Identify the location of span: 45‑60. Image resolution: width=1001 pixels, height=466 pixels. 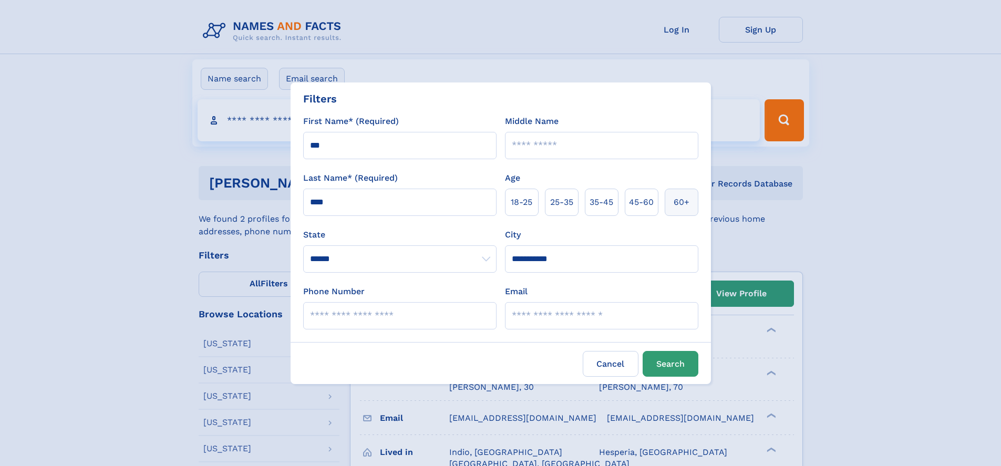
(641, 202).